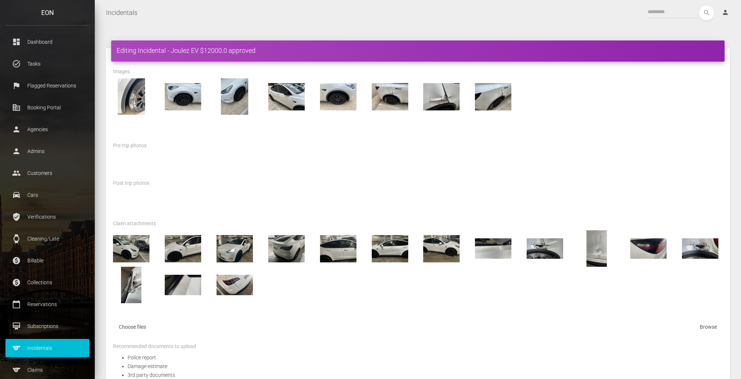 The height and width of the screenshot is (379, 741). Describe the element at coordinates (47, 129) in the screenshot. I see `a: person Agencies` at that location.